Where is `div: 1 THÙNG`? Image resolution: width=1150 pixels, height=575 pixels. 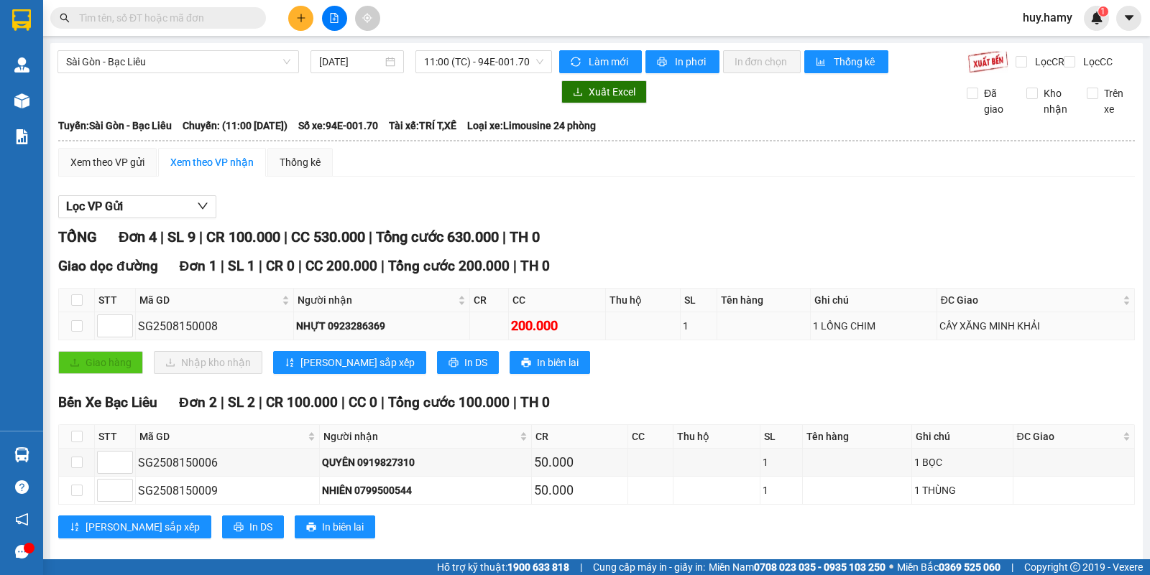
div: 1 THÙNG is located at coordinates (962, 491).